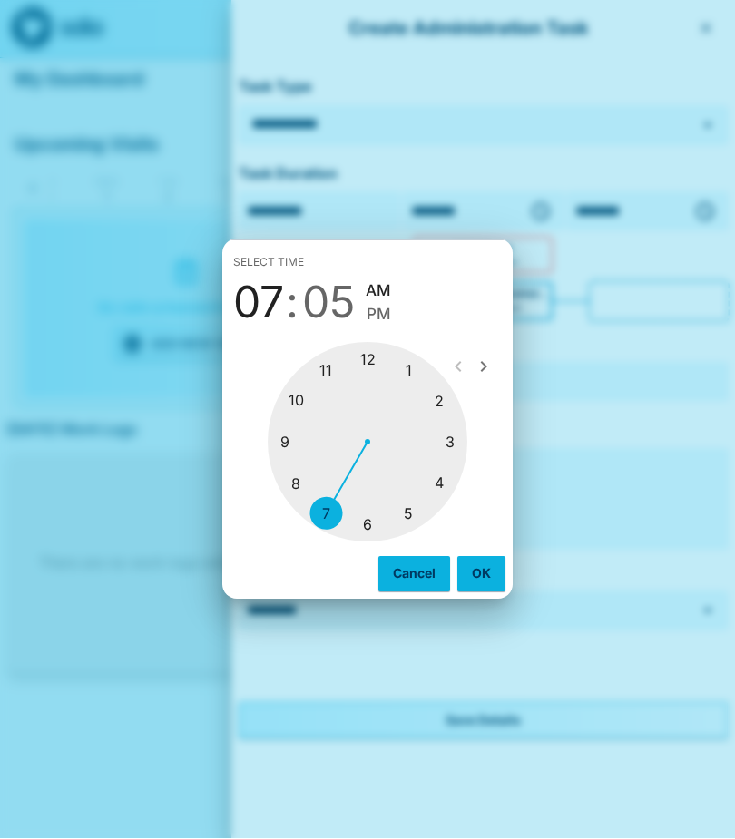 Image resolution: width=735 pixels, height=839 pixels. I want to click on button: AM, so click(378, 291).